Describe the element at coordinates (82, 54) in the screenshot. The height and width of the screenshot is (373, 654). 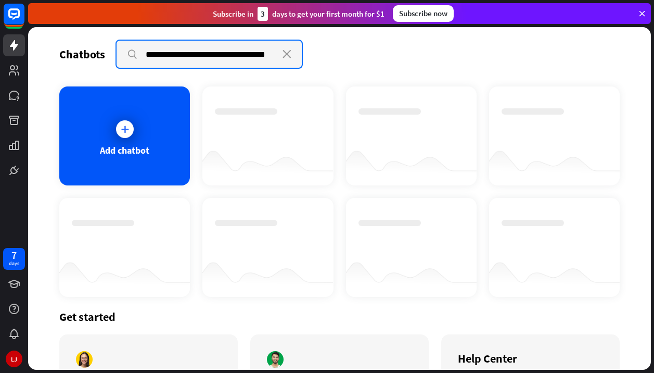
I see `div: Chatbots` at that location.